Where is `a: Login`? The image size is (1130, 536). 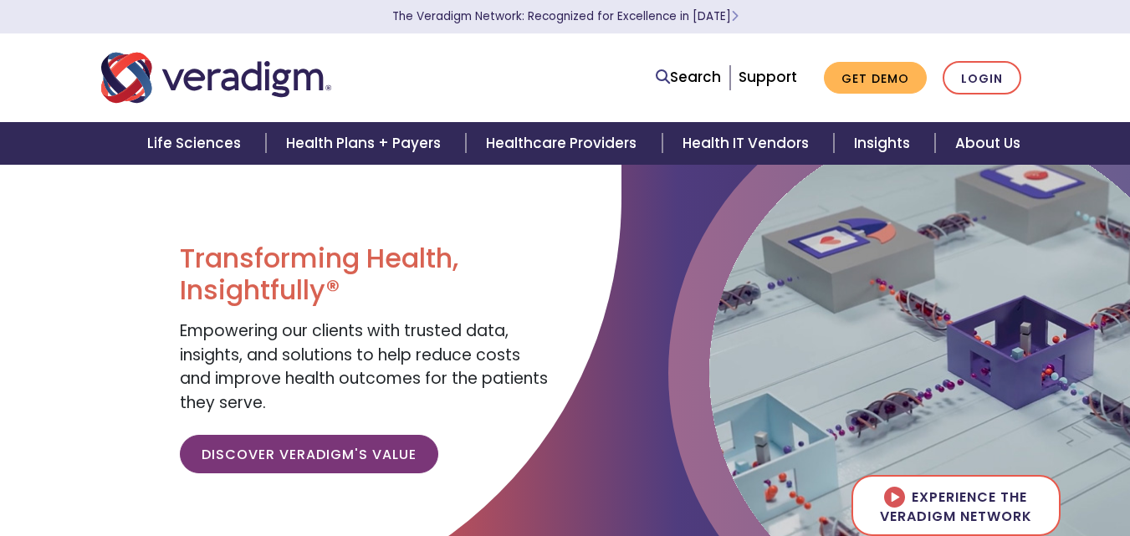
a: Login is located at coordinates (982, 78).